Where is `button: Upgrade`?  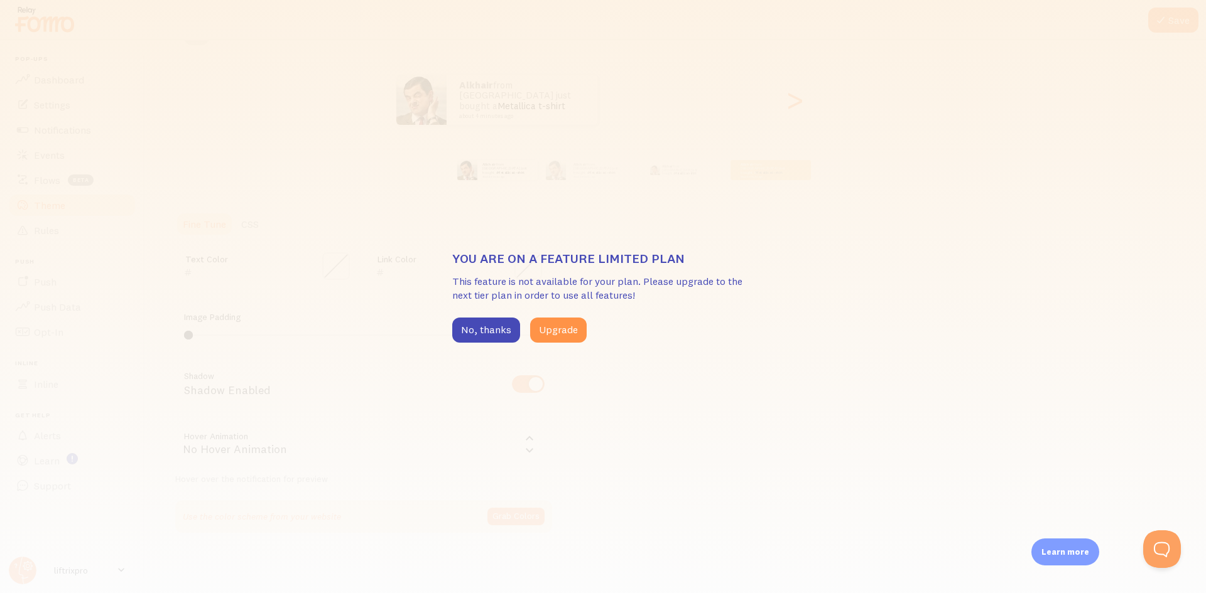 button: Upgrade is located at coordinates (558, 330).